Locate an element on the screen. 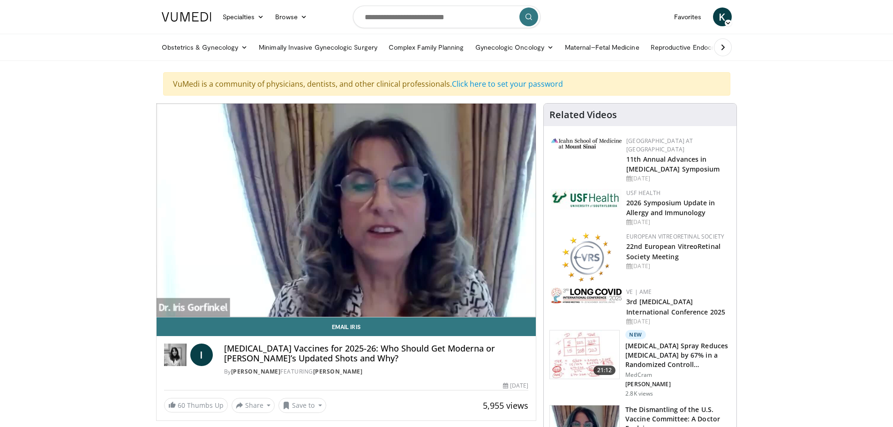  a: 22nd European VitreoRetinal Society Meeting is located at coordinates (673, 251).